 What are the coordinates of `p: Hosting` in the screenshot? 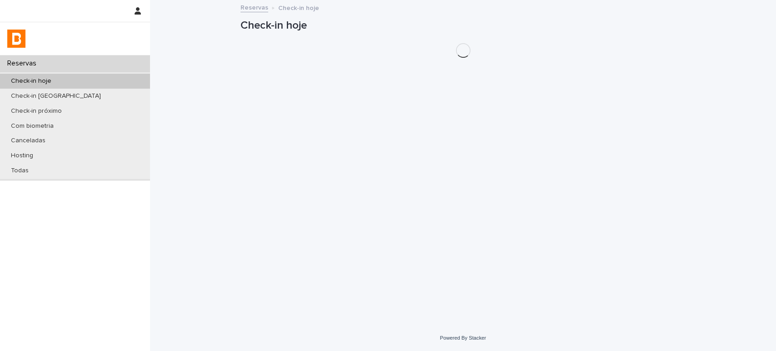 It's located at (22, 155).